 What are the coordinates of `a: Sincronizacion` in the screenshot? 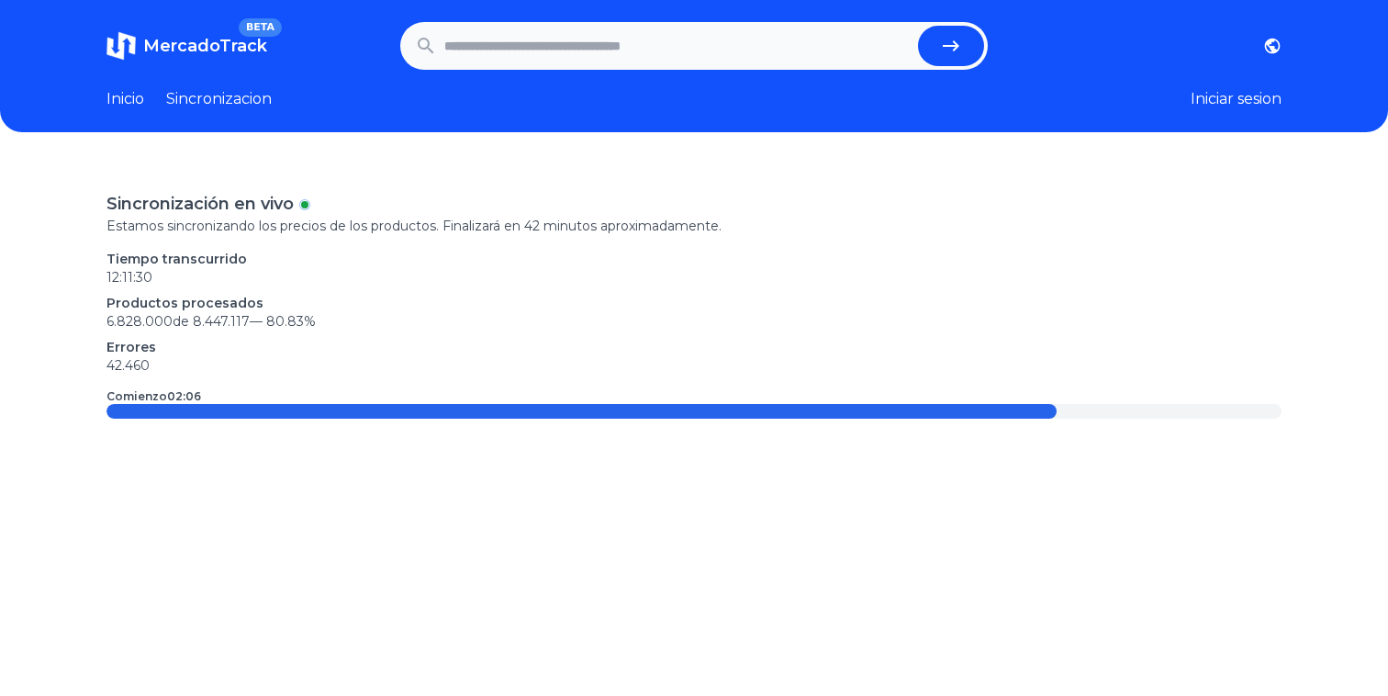 It's located at (218, 99).